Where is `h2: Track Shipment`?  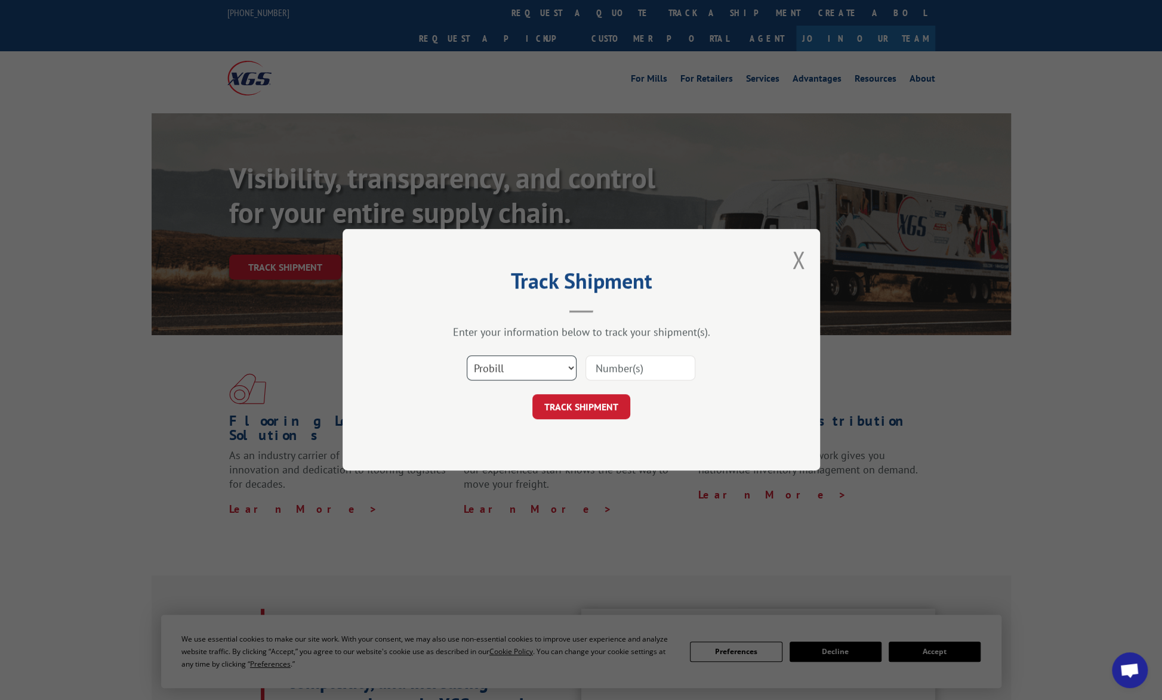 h2: Track Shipment is located at coordinates (581, 284).